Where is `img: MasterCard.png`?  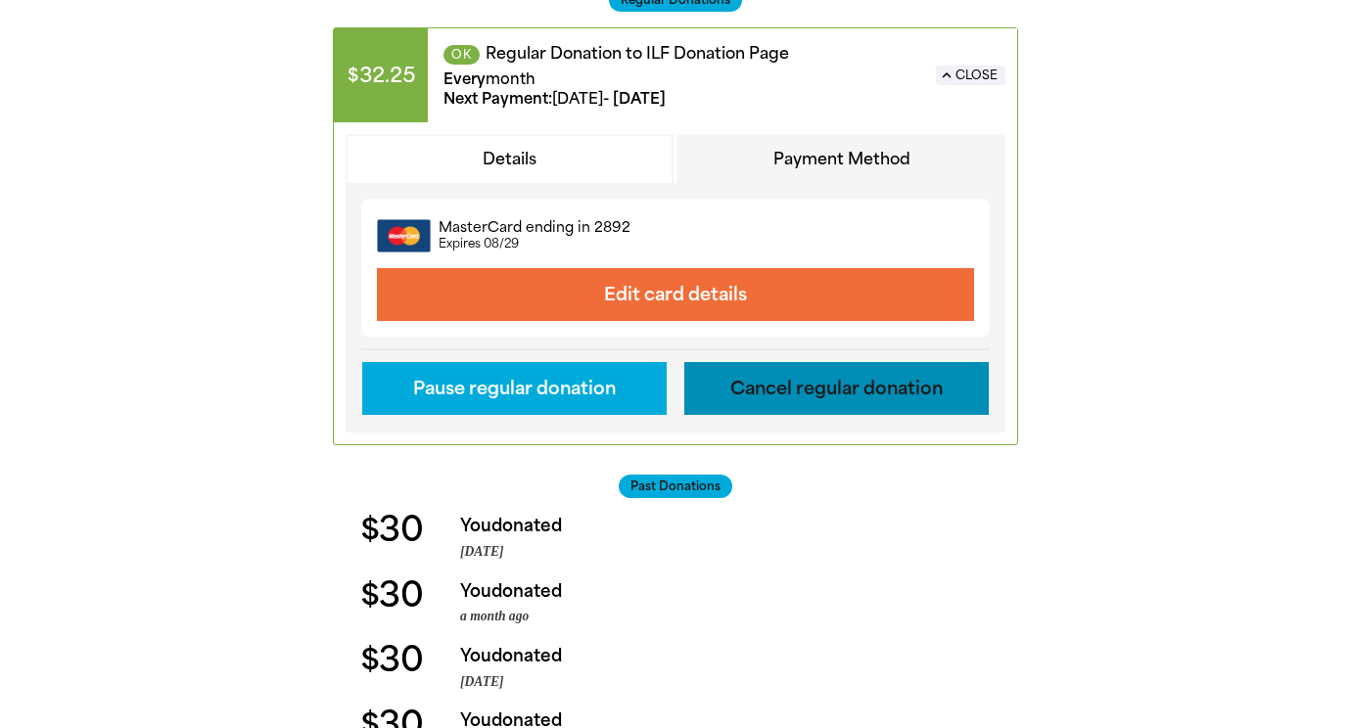 img: MasterCard.png is located at coordinates (403, 235).